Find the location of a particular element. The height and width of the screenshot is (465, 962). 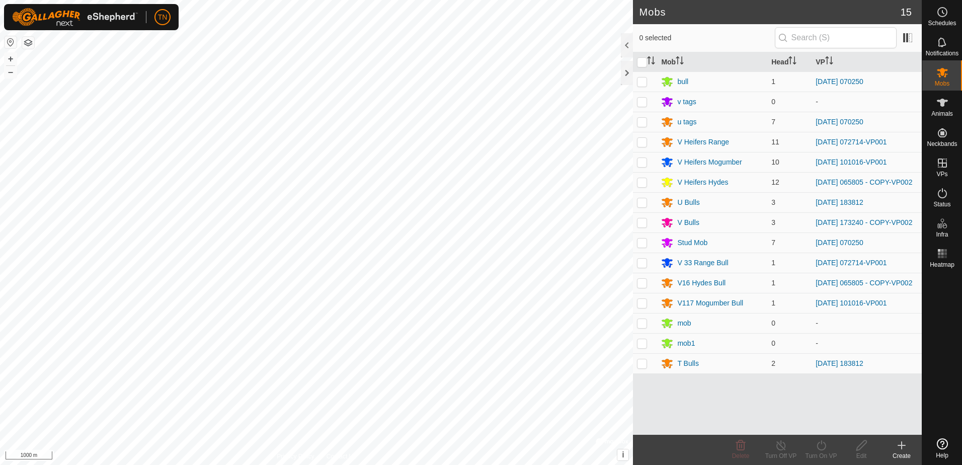

div: V Heifers Mogumber is located at coordinates (710, 162).